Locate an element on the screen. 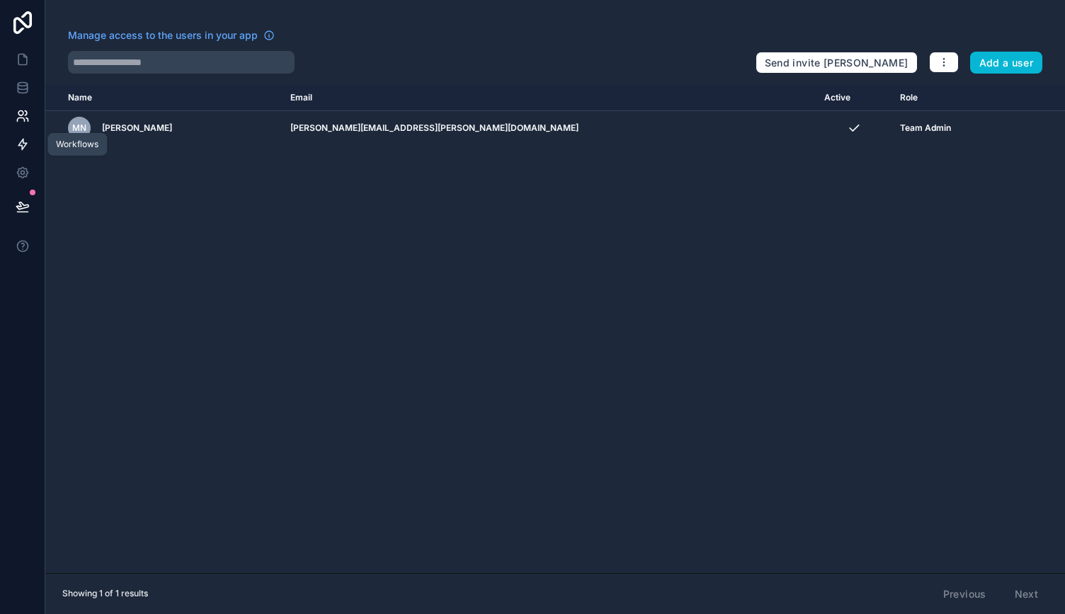 The width and height of the screenshot is (1065, 614). th: Role is located at coordinates (951, 98).